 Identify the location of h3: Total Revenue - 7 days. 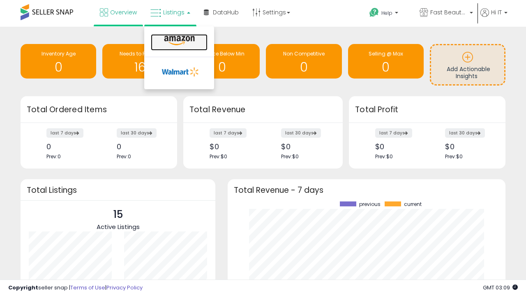
(367, 190).